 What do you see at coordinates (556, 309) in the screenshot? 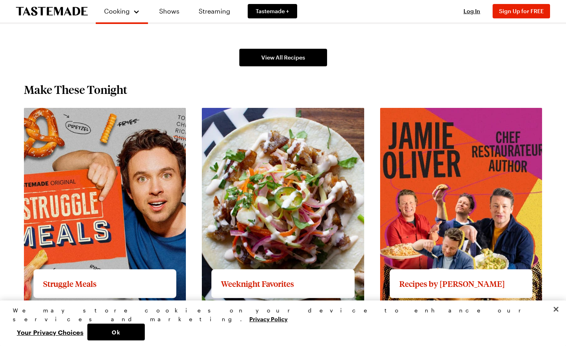
I see `button: Close` at bounding box center [556, 309].